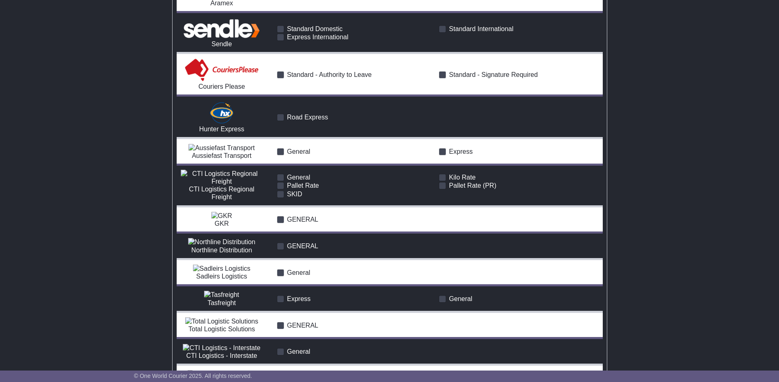  I want to click on div: GKR, so click(222, 223).